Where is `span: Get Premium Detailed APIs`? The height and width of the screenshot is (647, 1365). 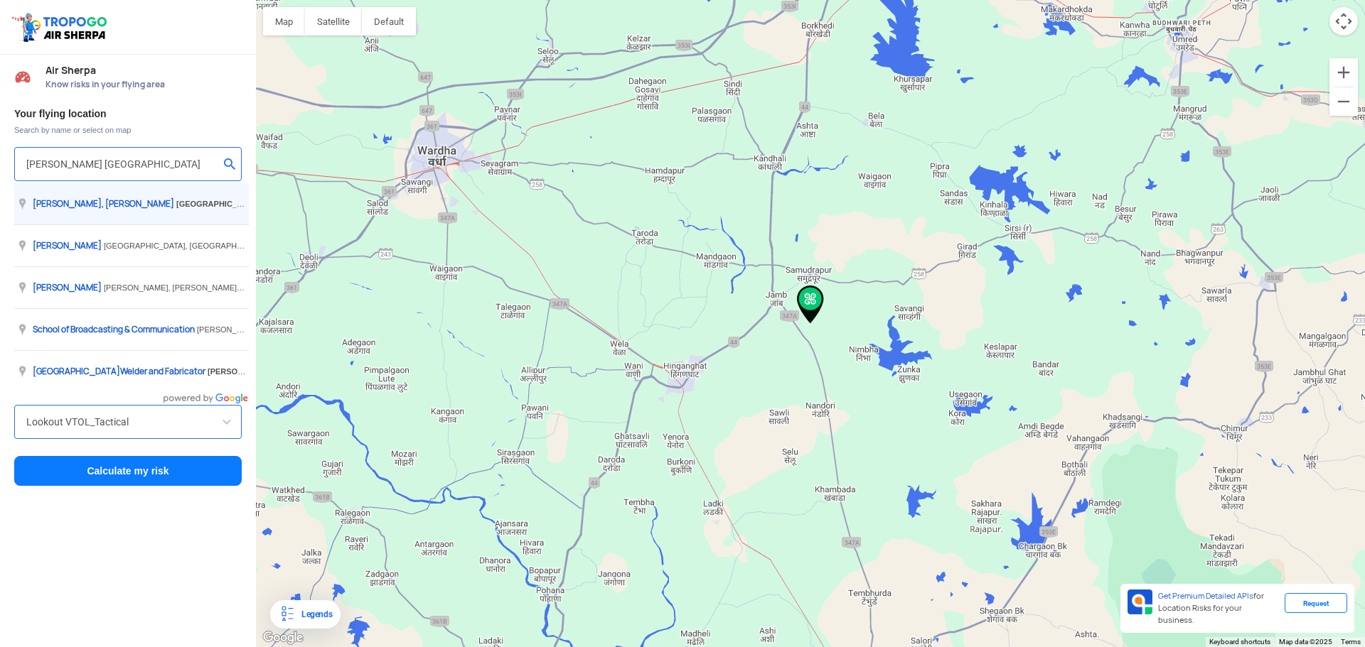 span: Get Premium Detailed APIs is located at coordinates (1205, 596).